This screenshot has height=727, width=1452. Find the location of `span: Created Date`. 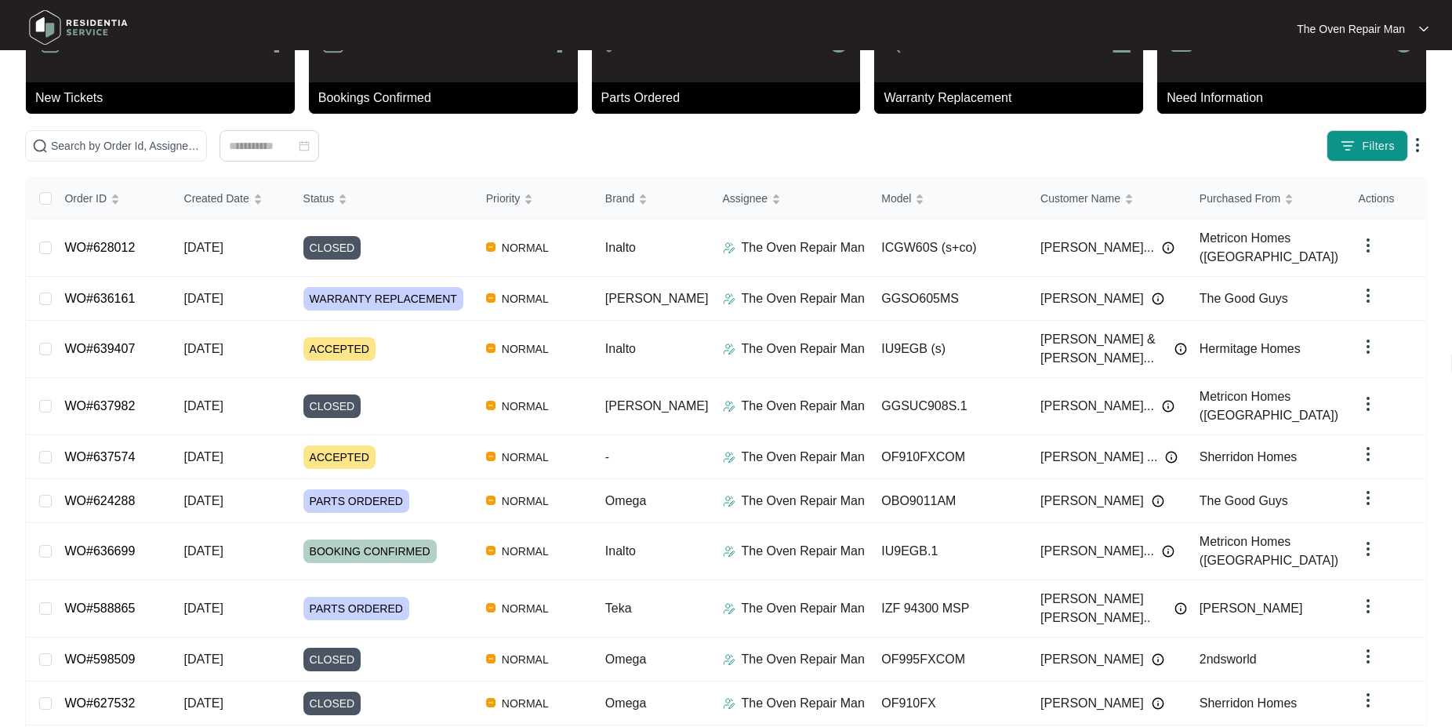

span: Created Date is located at coordinates (216, 198).